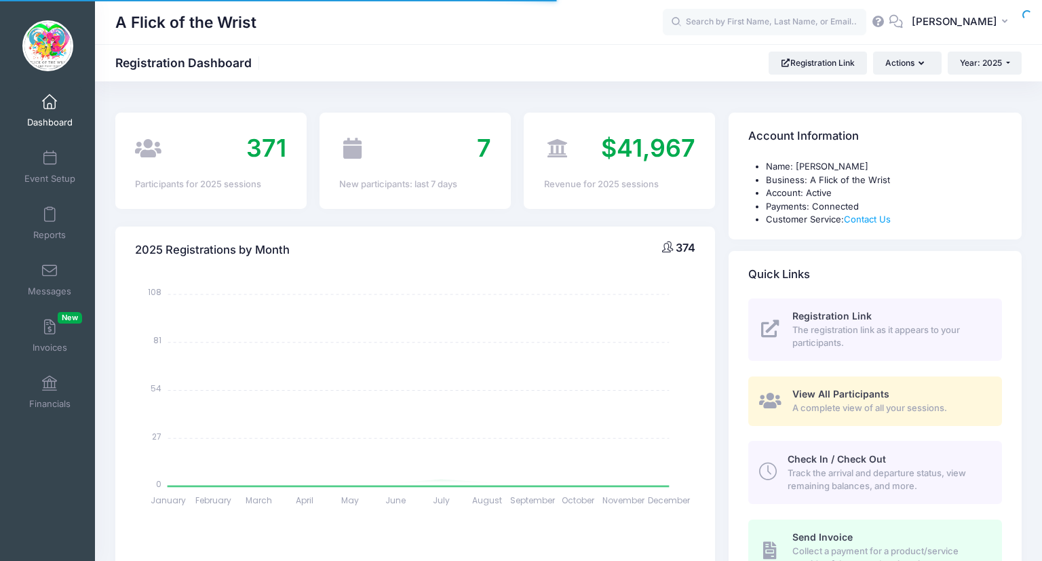  I want to click on span: Invoices, so click(50, 347).